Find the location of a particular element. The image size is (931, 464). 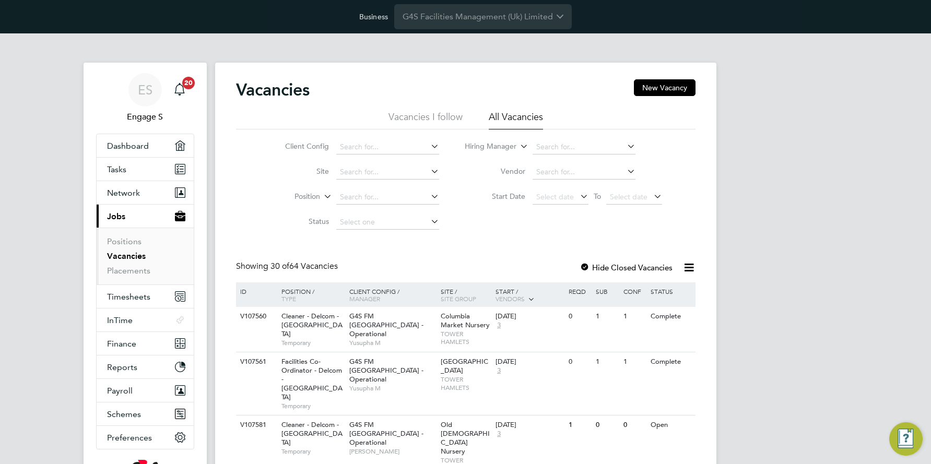

button: Payroll is located at coordinates (145, 391).